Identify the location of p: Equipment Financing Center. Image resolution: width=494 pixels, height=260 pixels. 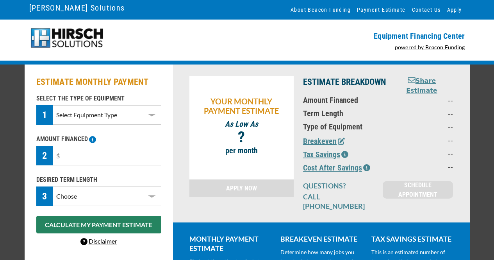
(358, 36).